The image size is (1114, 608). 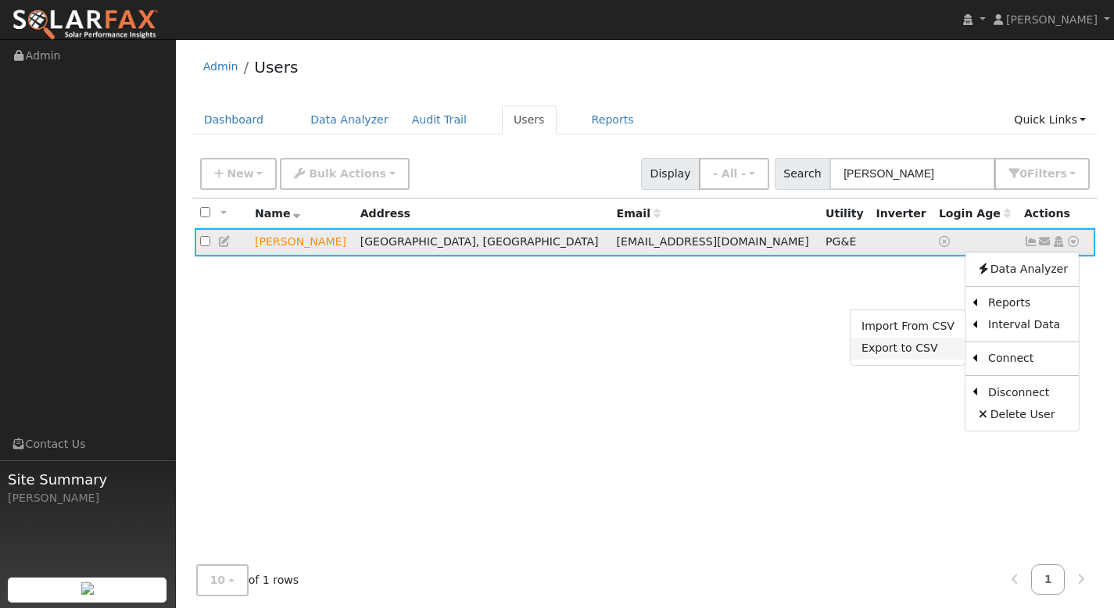 I want to click on button: New, so click(x=238, y=173).